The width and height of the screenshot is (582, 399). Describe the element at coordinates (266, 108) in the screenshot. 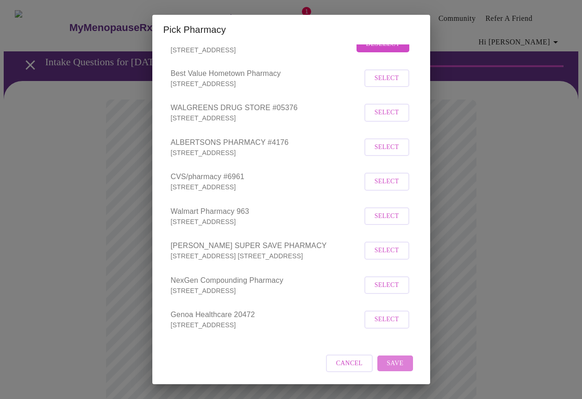

I see `span: WALGREENS DRUG STORE #05376` at that location.